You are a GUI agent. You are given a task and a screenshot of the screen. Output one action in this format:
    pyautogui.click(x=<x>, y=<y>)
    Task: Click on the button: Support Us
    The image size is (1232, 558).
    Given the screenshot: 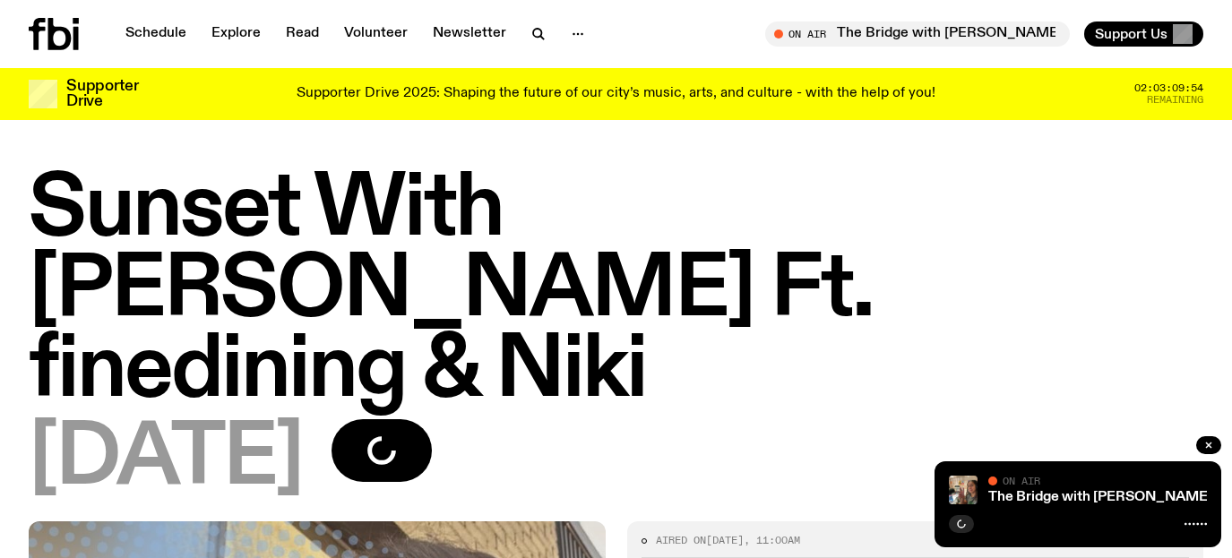 What is the action you would take?
    pyautogui.click(x=1143, y=34)
    